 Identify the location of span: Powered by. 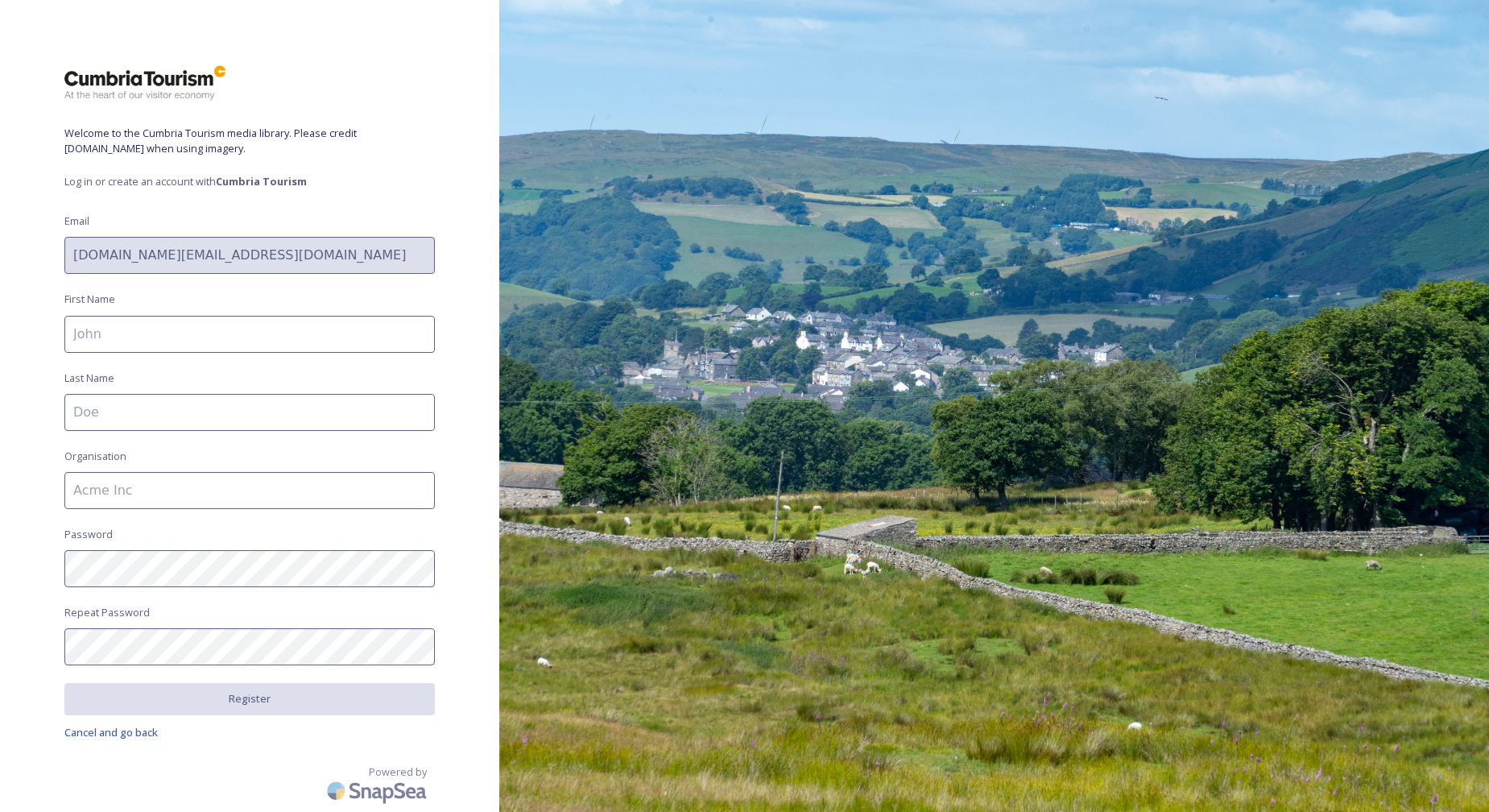
(398, 771).